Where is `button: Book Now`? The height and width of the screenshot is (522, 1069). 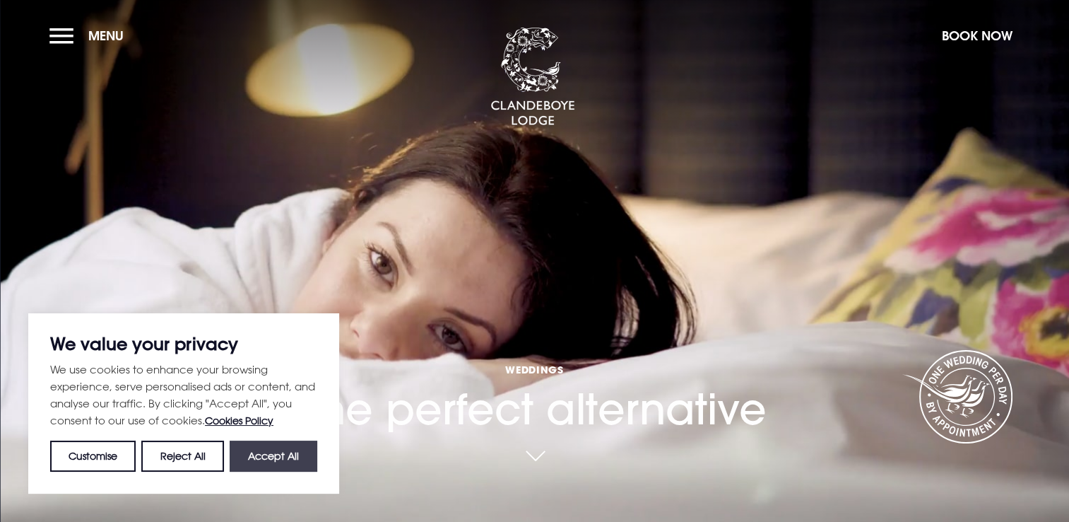 button: Book Now is located at coordinates (978, 35).